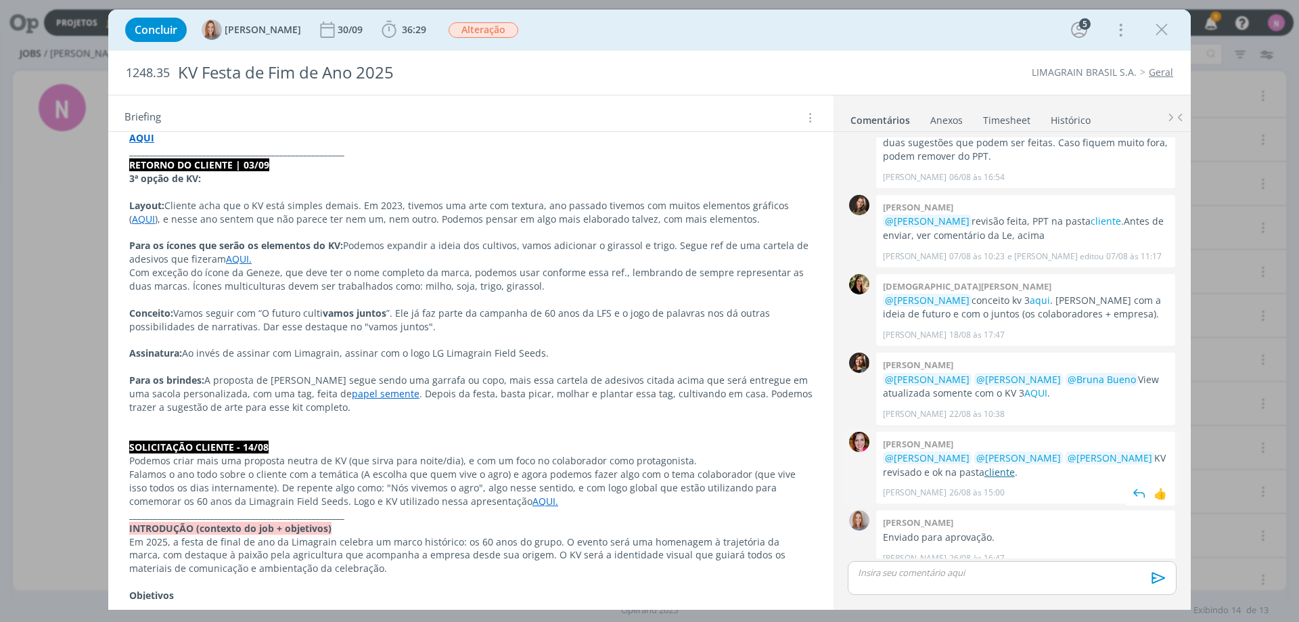 The image size is (1299, 622). What do you see at coordinates (1071, 117) in the screenshot?
I see `a: Histórico` at bounding box center [1071, 117].